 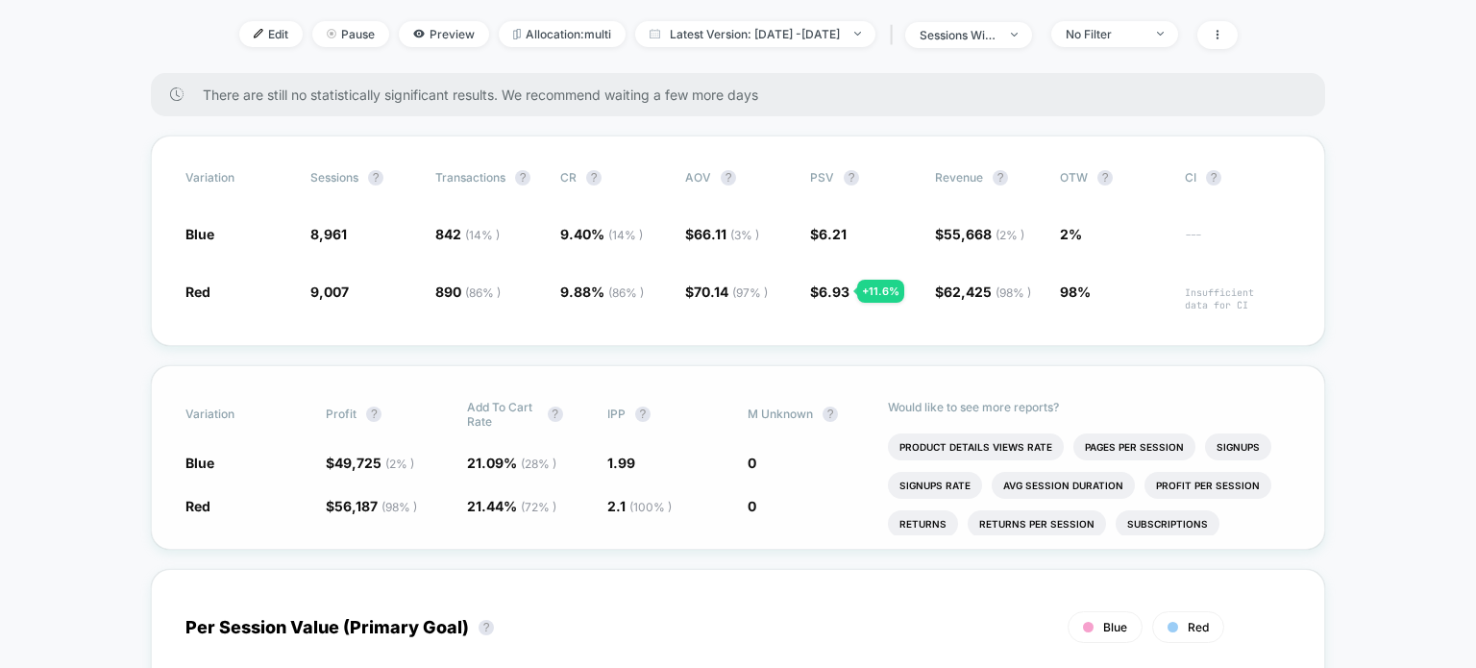 I want to click on li: Pages Per Session, so click(x=1134, y=447).